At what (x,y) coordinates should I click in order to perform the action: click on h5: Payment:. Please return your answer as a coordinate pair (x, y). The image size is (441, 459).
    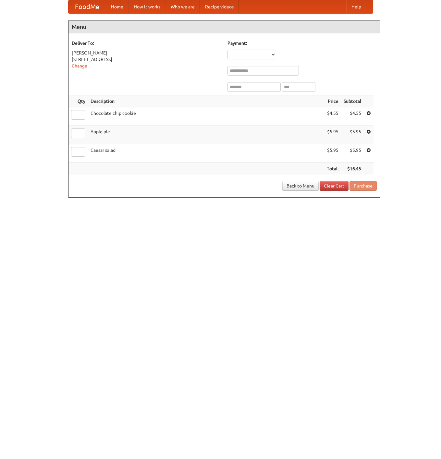
    Looking at the image, I should click on (302, 43).